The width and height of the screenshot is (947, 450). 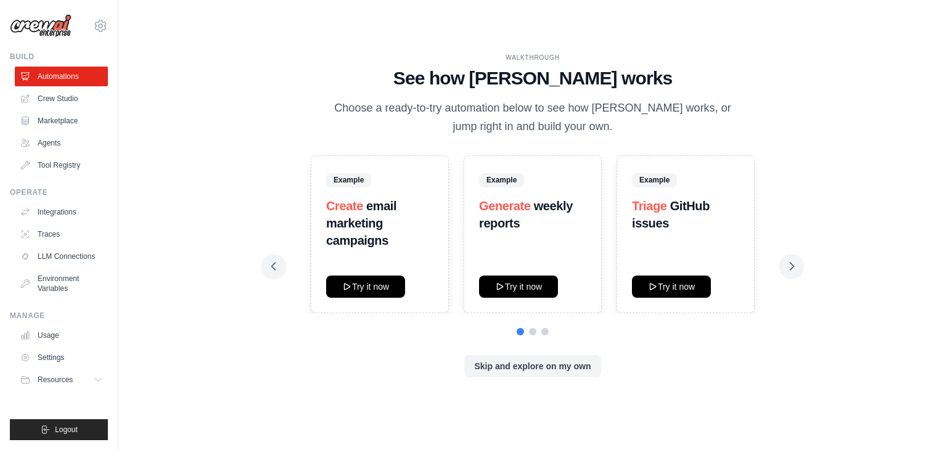 What do you see at coordinates (61, 256) in the screenshot?
I see `a: LLM Connections` at bounding box center [61, 256].